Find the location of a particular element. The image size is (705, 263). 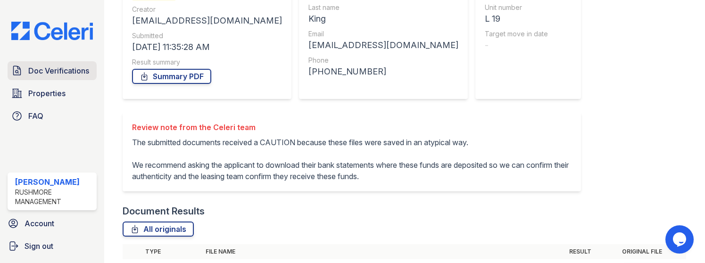

div: King is located at coordinates (383, 19).